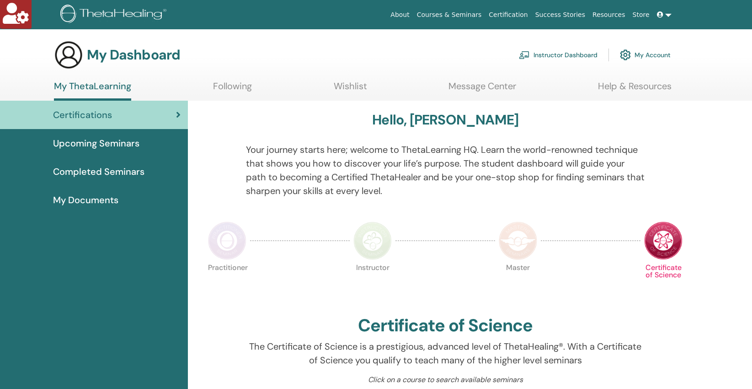 The image size is (752, 389). Describe the element at coordinates (445, 353) in the screenshot. I see `p: The Certificate of Science is a prestigious, advanced level of ThetaHealing®. With a Certificate ...` at that location.